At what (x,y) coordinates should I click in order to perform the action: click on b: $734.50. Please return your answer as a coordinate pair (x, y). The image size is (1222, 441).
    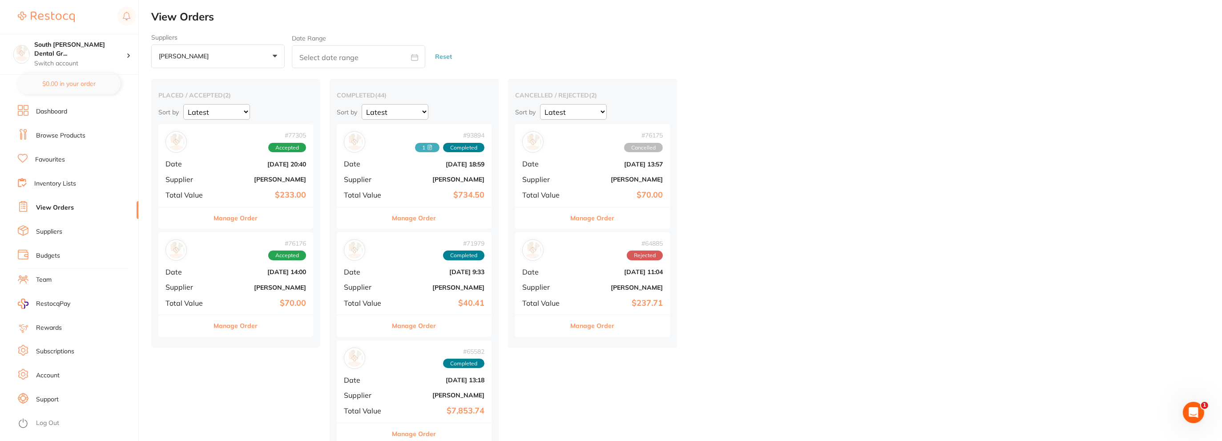
    Looking at the image, I should click on (440, 195).